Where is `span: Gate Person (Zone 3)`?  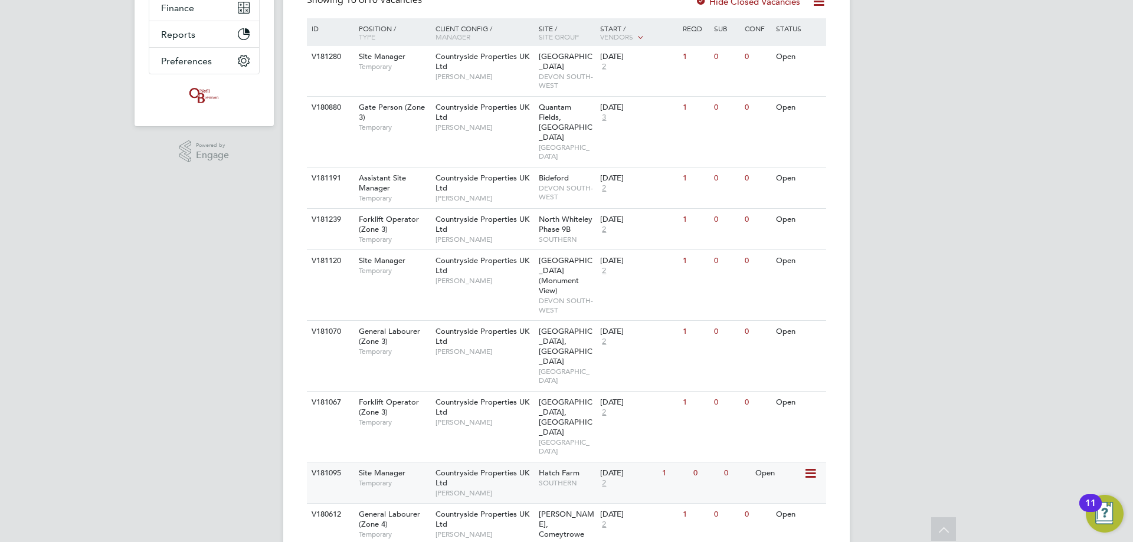 span: Gate Person (Zone 3) is located at coordinates (392, 112).